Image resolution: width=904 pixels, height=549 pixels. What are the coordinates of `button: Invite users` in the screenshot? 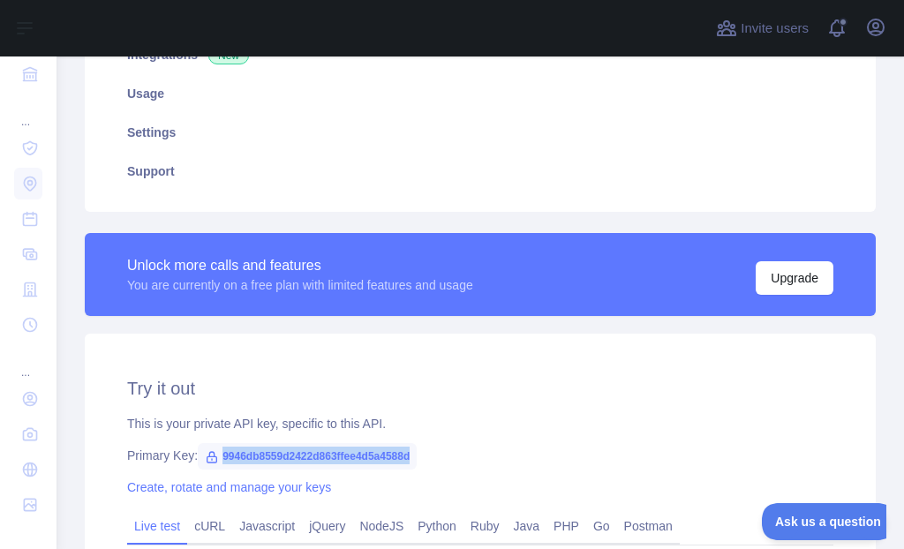 It's located at (762, 28).